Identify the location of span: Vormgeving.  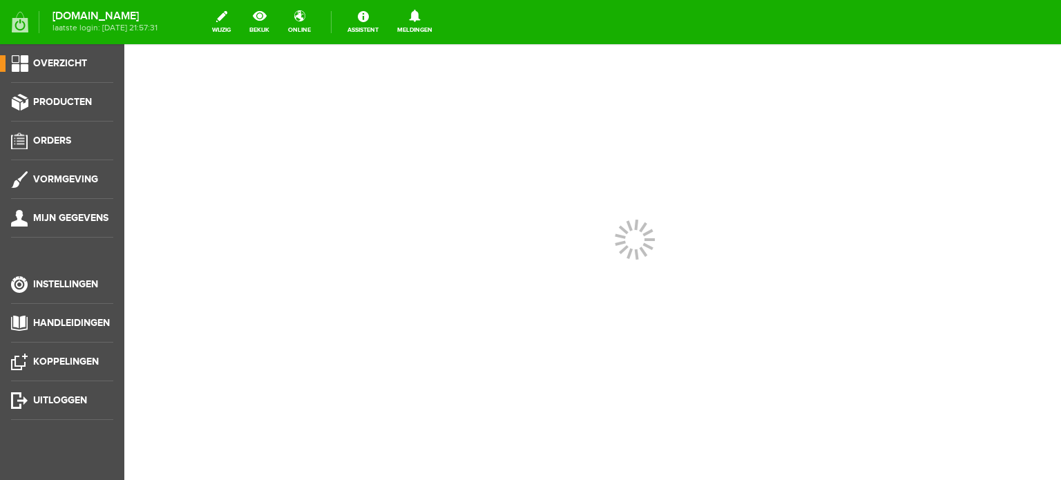
(66, 179).